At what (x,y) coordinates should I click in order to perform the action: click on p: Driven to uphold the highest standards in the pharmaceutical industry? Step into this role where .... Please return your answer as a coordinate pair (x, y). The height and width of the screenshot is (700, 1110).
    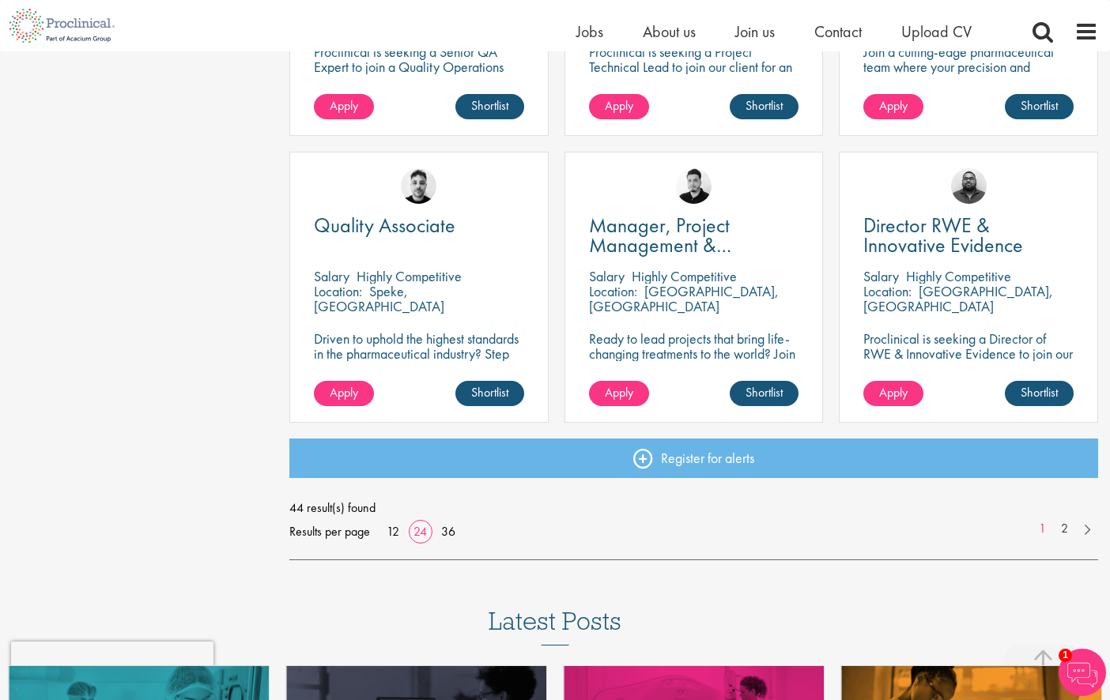
    Looking at the image, I should click on (419, 368).